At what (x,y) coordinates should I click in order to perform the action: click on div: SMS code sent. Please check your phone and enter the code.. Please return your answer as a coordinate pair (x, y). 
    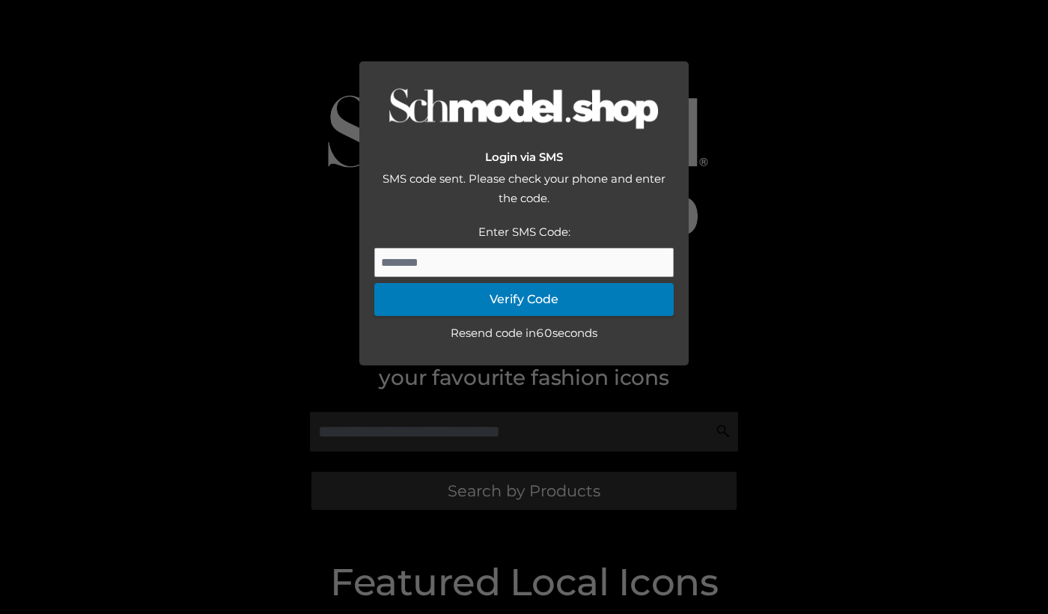
    Looking at the image, I should click on (524, 195).